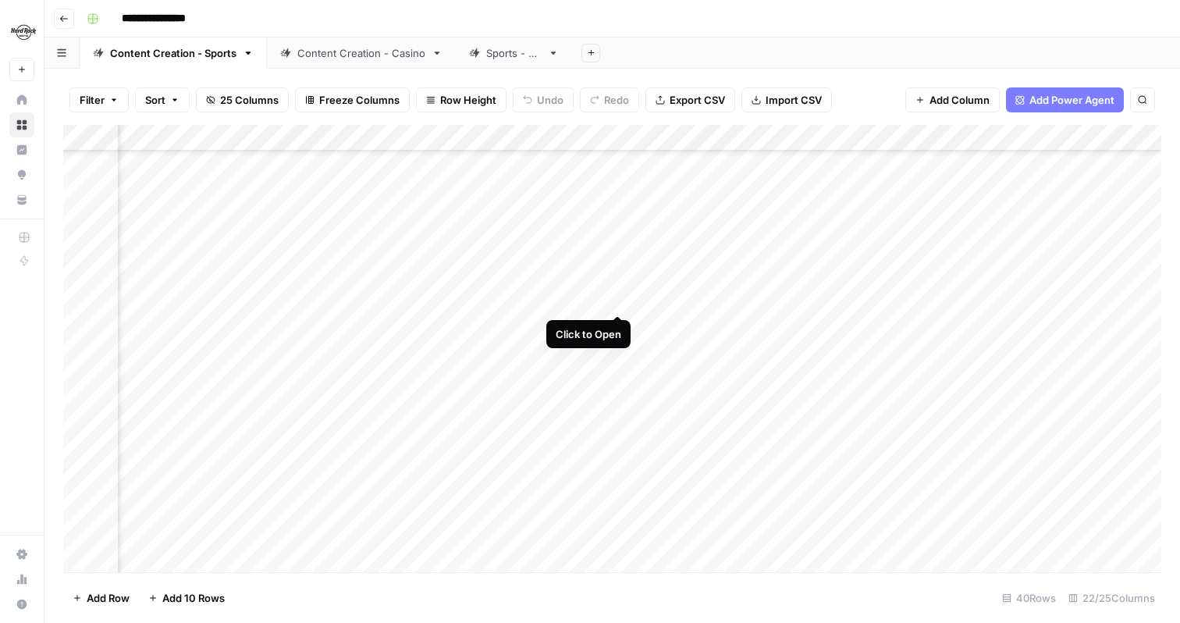  Describe the element at coordinates (1072, 100) in the screenshot. I see `span: Add Power Agent` at that location.